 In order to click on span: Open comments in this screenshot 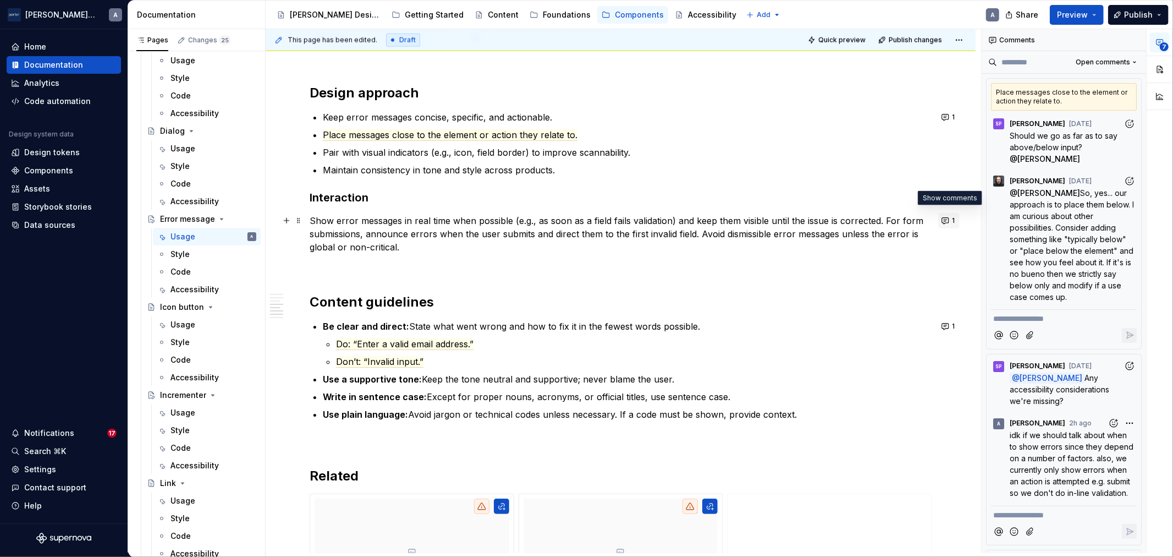, I will do `click(1103, 62)`.